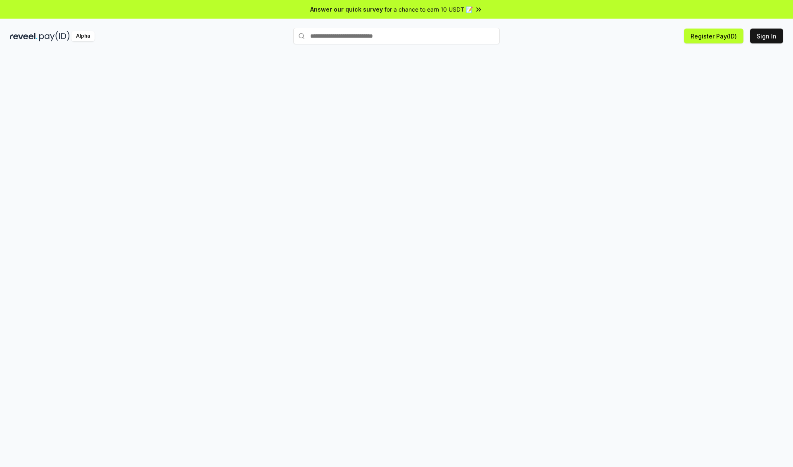 This screenshot has width=793, height=467. What do you see at coordinates (714, 36) in the screenshot?
I see `button: Register Pay(ID)` at bounding box center [714, 36].